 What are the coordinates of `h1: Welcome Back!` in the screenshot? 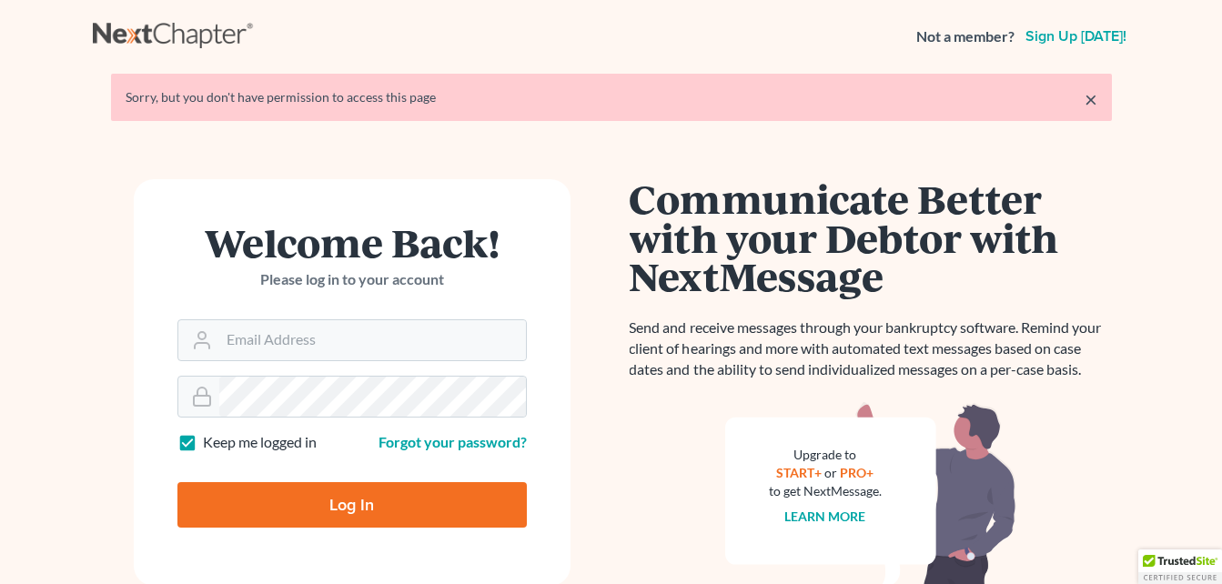 It's located at (352, 242).